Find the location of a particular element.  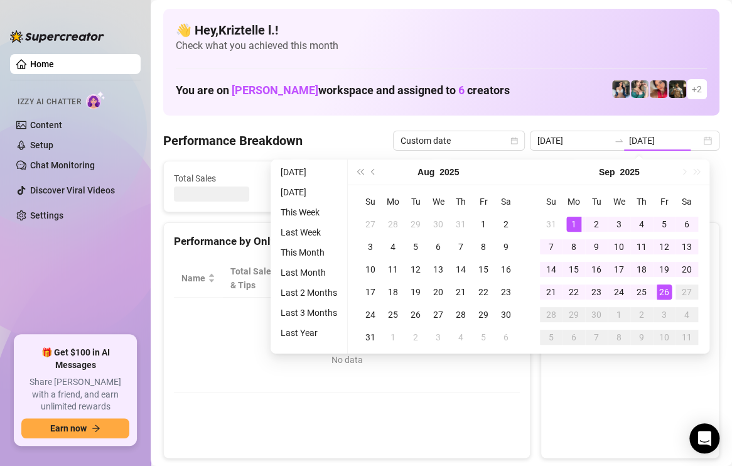

th: Name is located at coordinates (198, 278).